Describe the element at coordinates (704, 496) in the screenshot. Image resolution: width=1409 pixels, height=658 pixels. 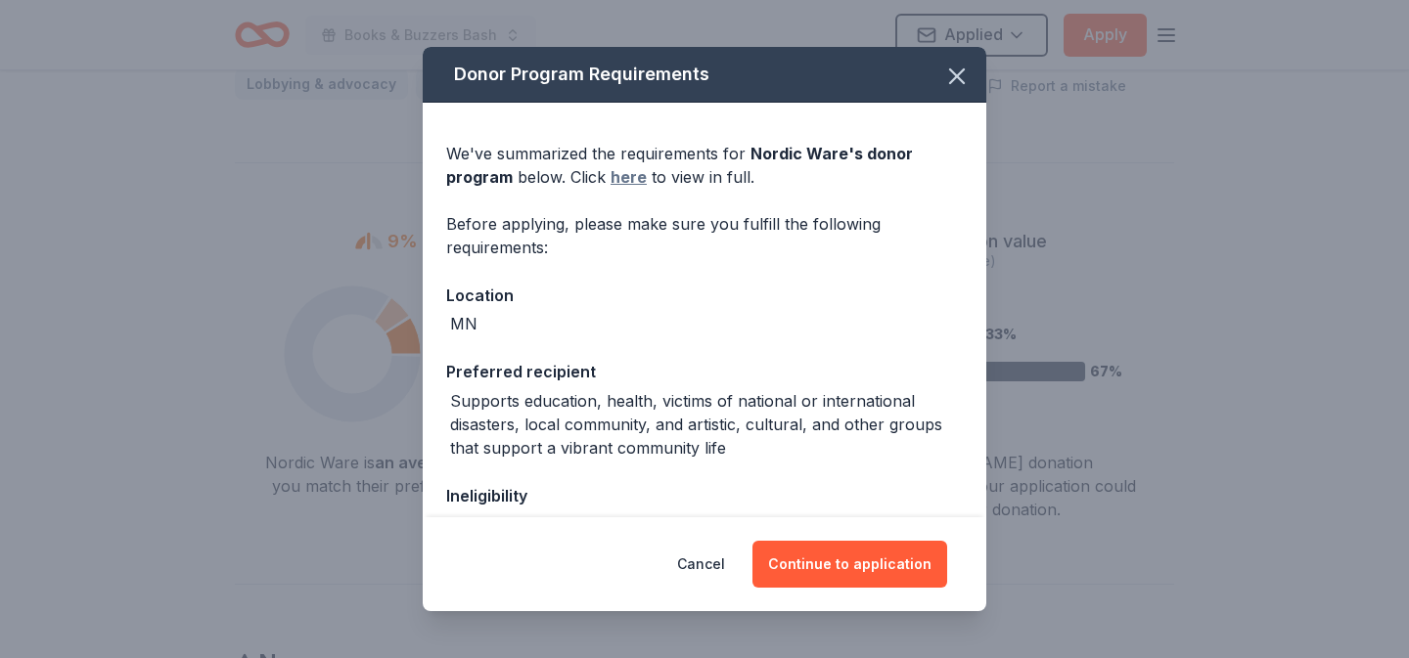
I see `div: Ineligibility` at that location.